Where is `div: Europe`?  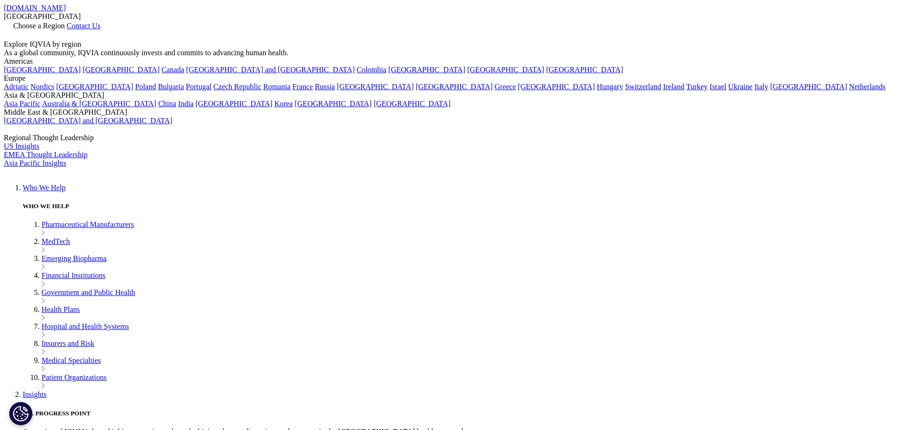
div: Europe is located at coordinates (449, 78).